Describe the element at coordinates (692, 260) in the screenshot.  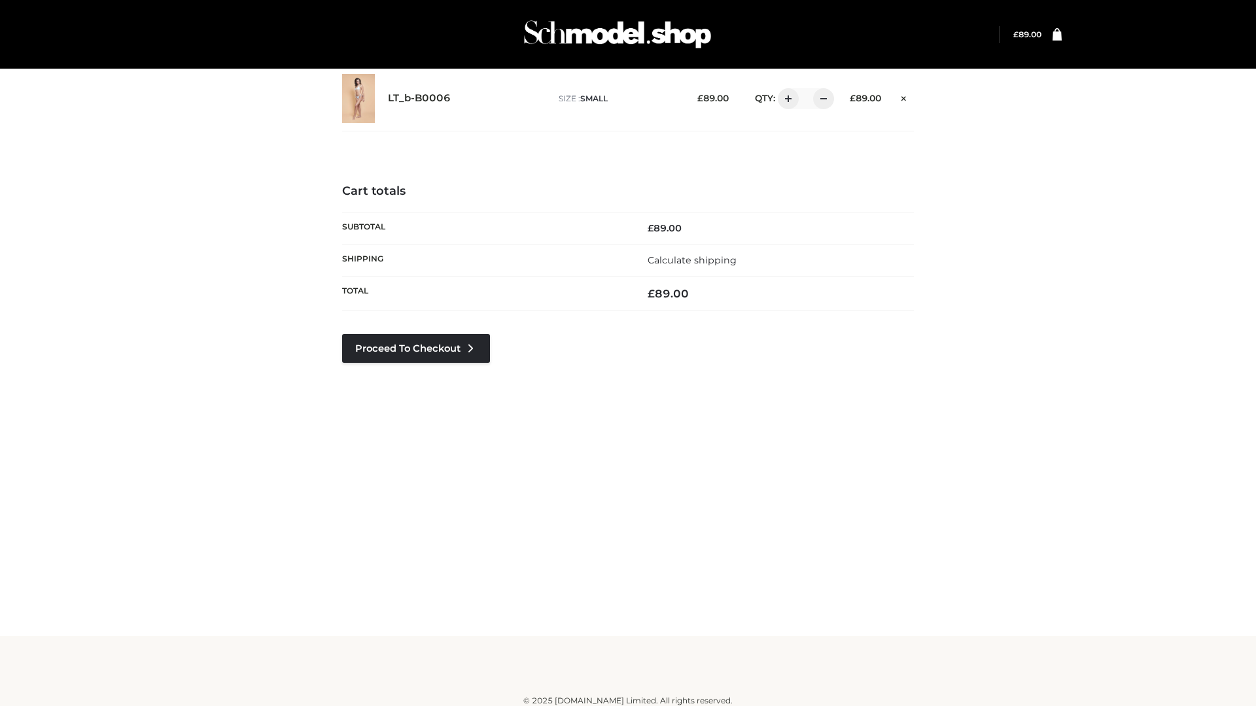
I see `a: Calculate shipping` at that location.